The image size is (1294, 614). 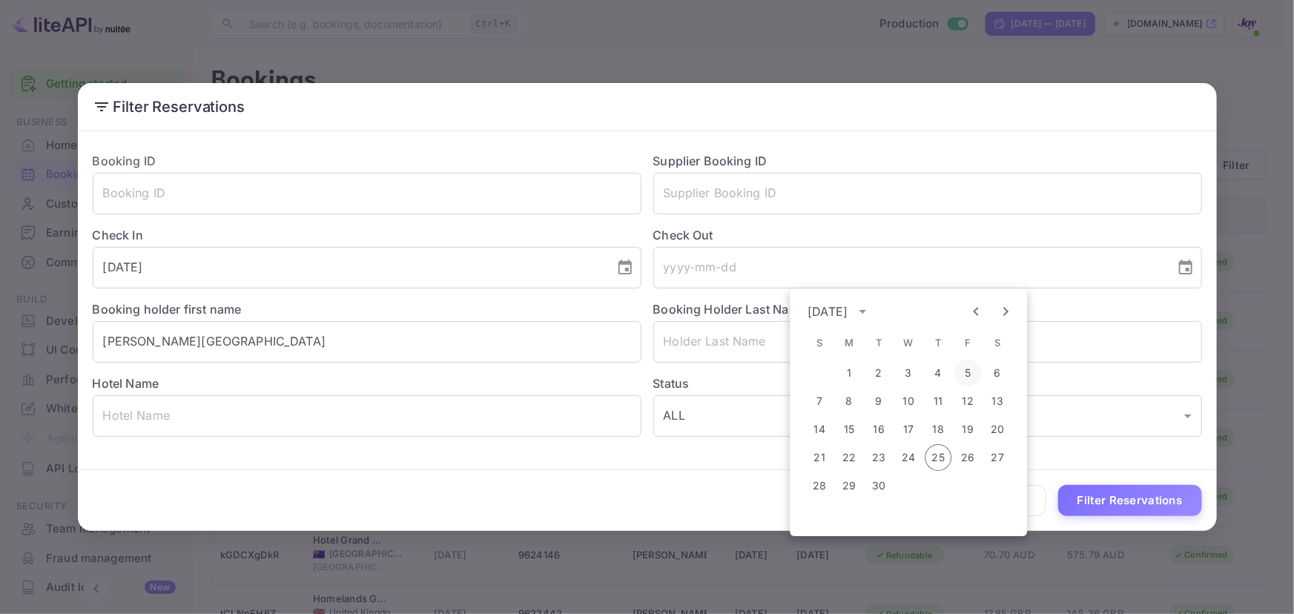 I want to click on label: Supplier Booking ID, so click(x=710, y=161).